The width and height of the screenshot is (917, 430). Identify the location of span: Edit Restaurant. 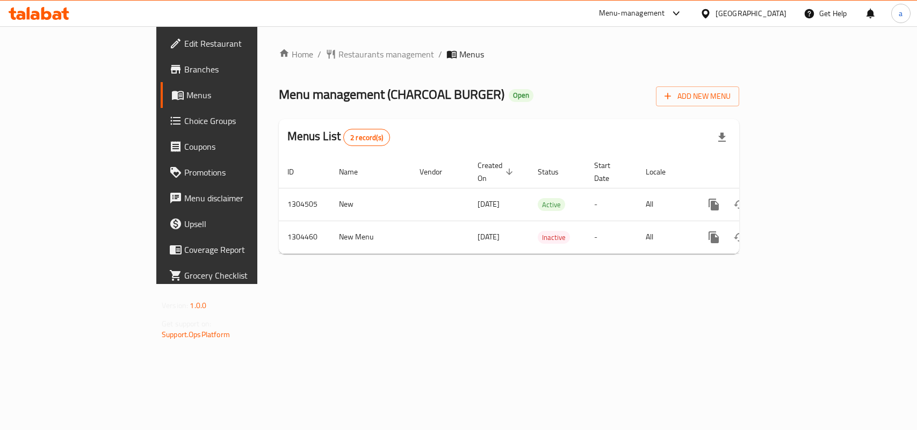
(242, 43).